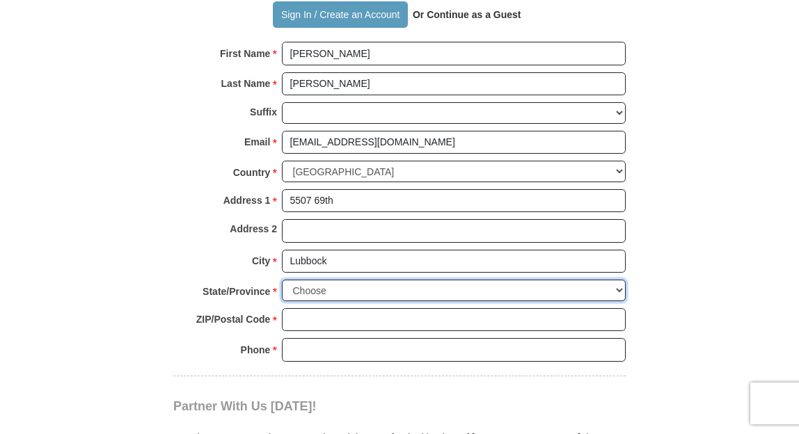  What do you see at coordinates (252, 173) in the screenshot?
I see `strong: Country` at bounding box center [252, 173].